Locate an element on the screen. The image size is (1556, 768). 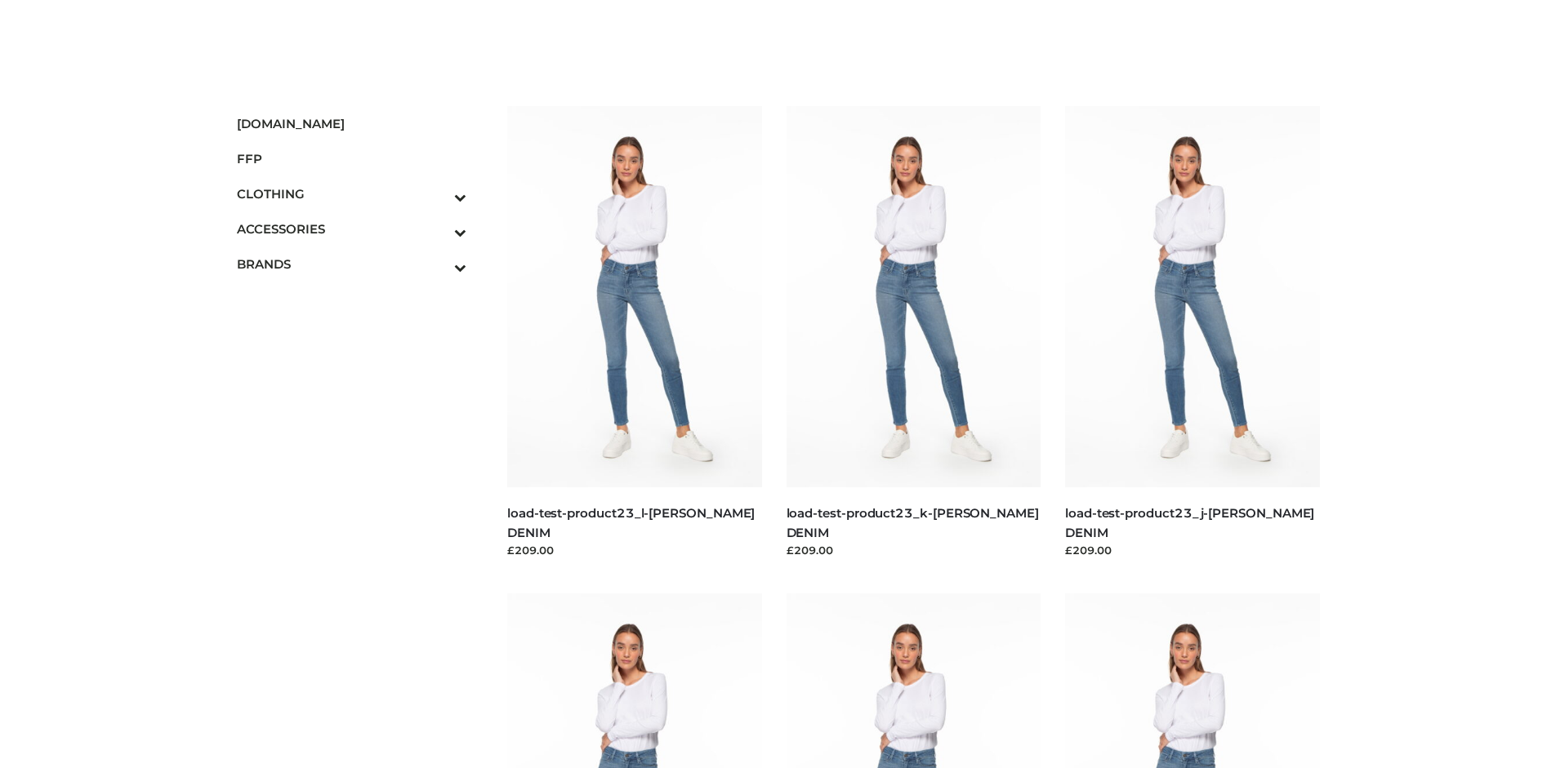
span: CLOTHING is located at coordinates (352, 194).